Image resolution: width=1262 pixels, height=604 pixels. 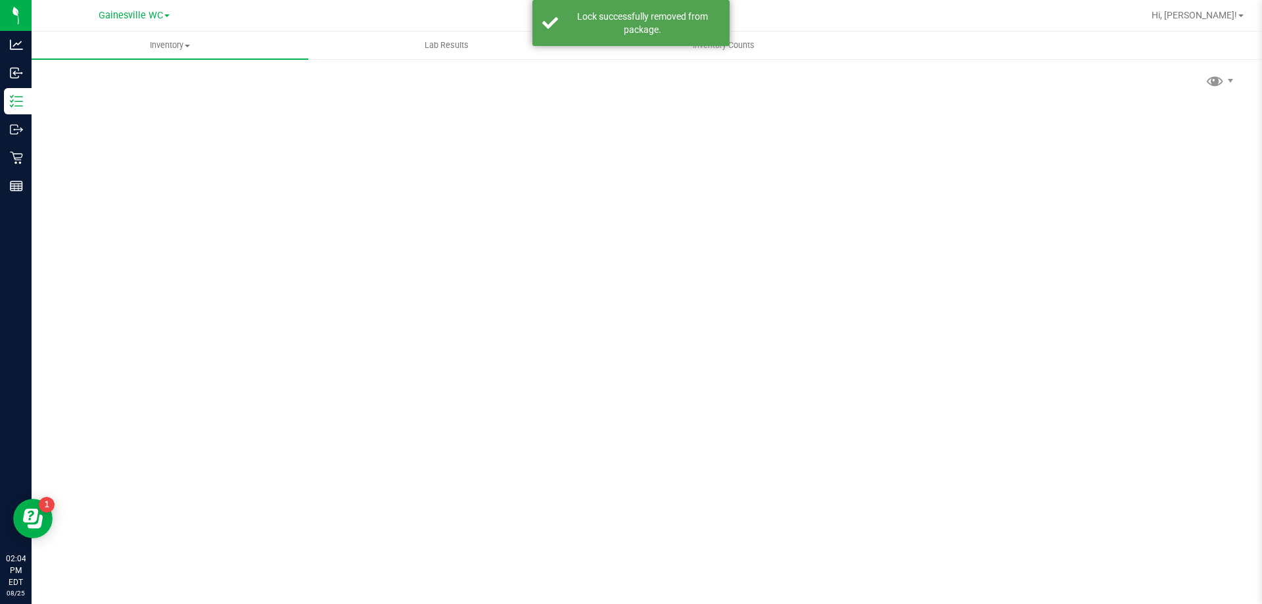 What do you see at coordinates (446, 45) in the screenshot?
I see `a: Lab Results` at bounding box center [446, 45].